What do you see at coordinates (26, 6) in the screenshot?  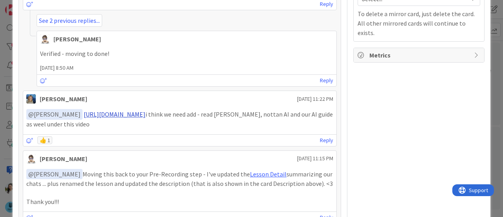 I see `span: Support` at bounding box center [26, 6].